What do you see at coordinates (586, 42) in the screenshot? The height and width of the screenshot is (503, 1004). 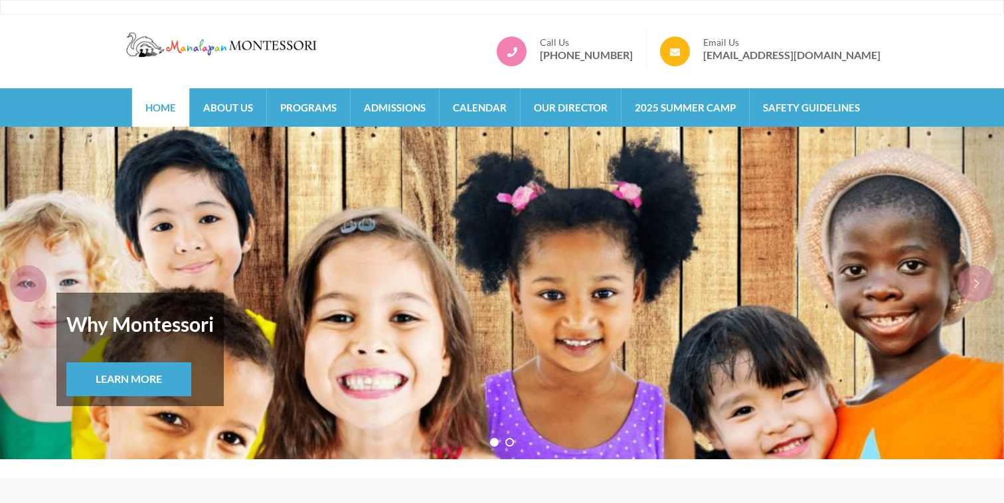 I see `span: Call Us` at bounding box center [586, 42].